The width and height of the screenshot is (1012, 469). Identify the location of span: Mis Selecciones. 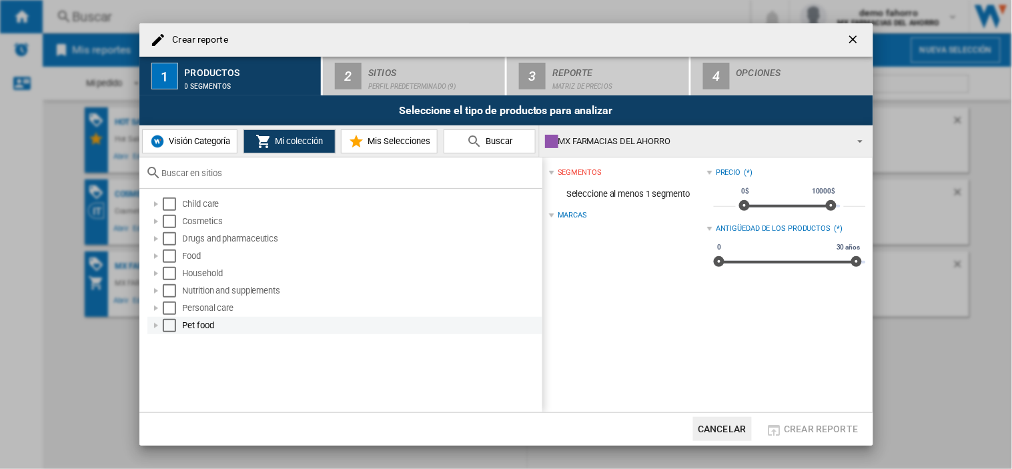
(397, 141).